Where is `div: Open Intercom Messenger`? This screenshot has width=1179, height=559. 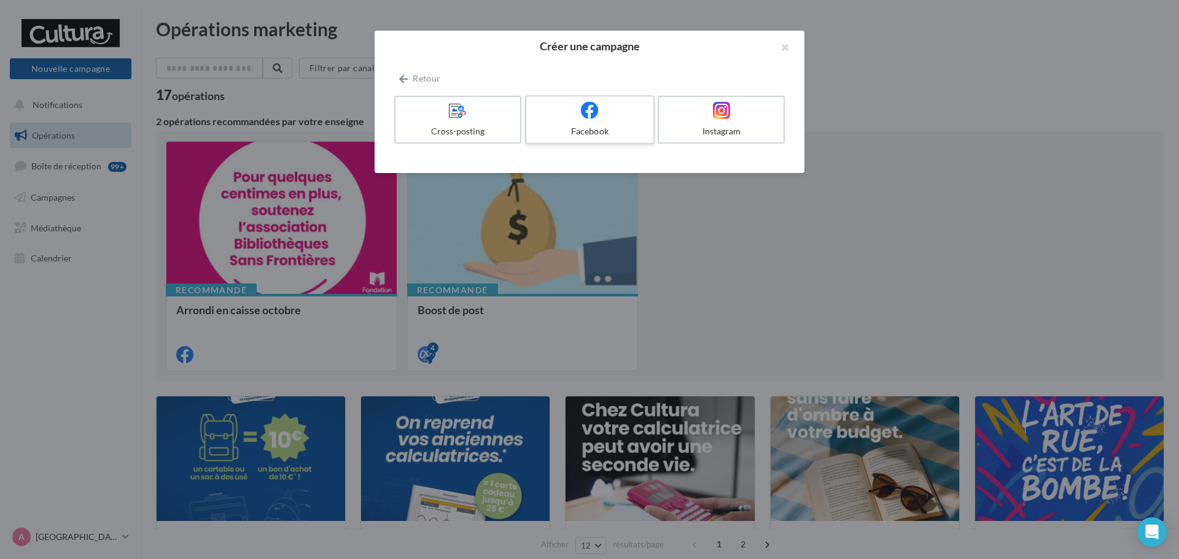
div: Open Intercom Messenger is located at coordinates (1152, 532).